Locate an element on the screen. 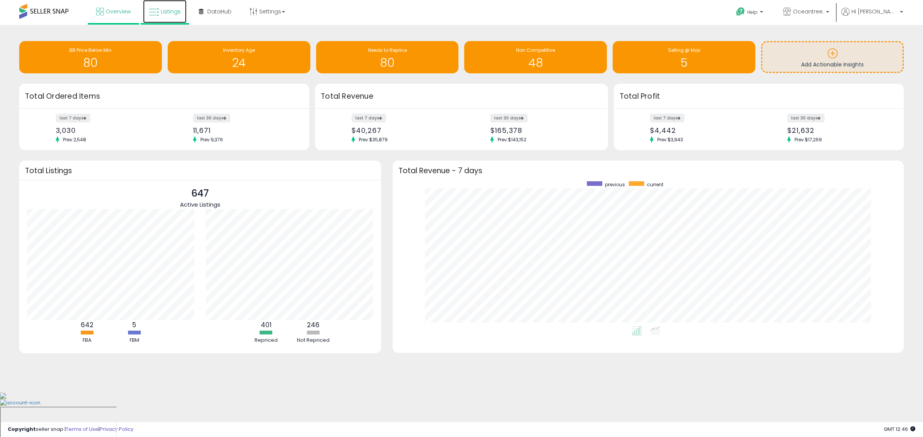 This screenshot has height=437, width=923. span: Non Competitive is located at coordinates (535, 50).